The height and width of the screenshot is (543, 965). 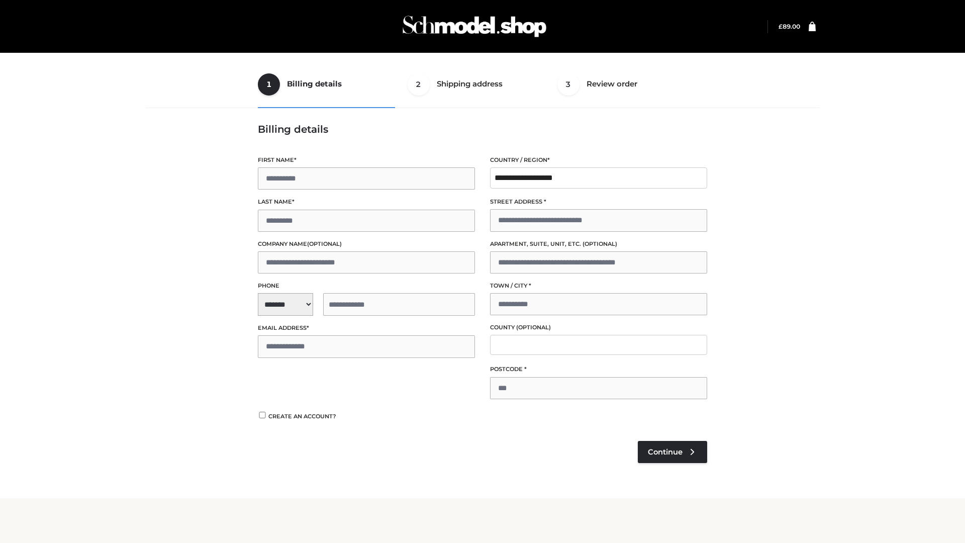 What do you see at coordinates (483, 129) in the screenshot?
I see `h3: Billing details` at bounding box center [483, 129].